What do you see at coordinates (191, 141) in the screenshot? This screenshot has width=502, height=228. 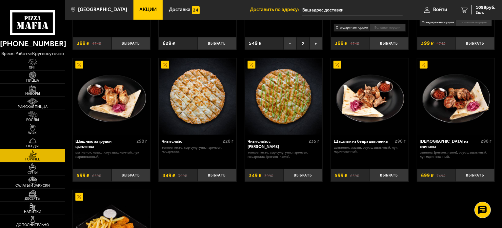 I see `div: Чизи слайс` at bounding box center [191, 141].